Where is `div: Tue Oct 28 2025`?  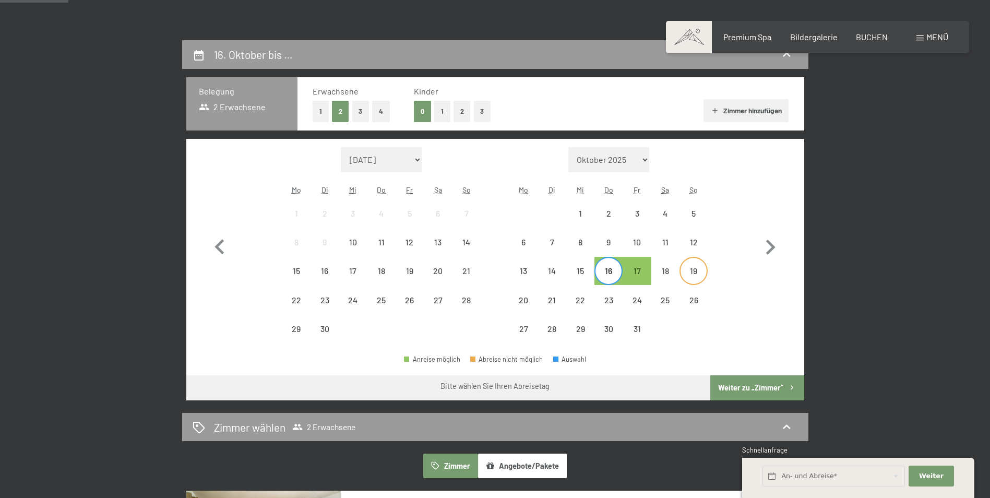
div: Tue Oct 28 2025 is located at coordinates (552, 329).